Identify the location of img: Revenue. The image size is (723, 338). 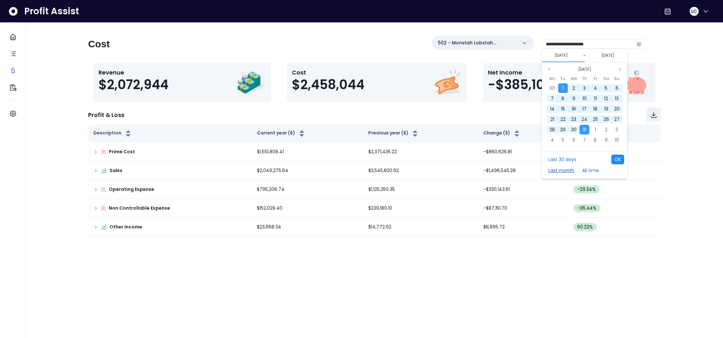
(251, 83).